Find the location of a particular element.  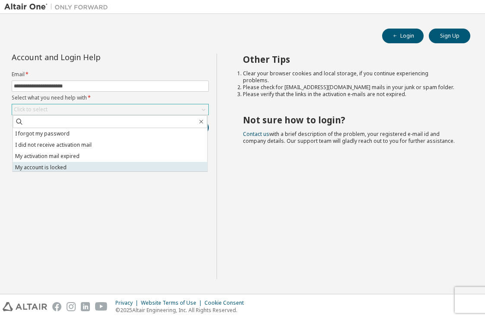

p: © 2025 Altair Engineering, Inc. All Rights Reserved. is located at coordinates (182, 310).